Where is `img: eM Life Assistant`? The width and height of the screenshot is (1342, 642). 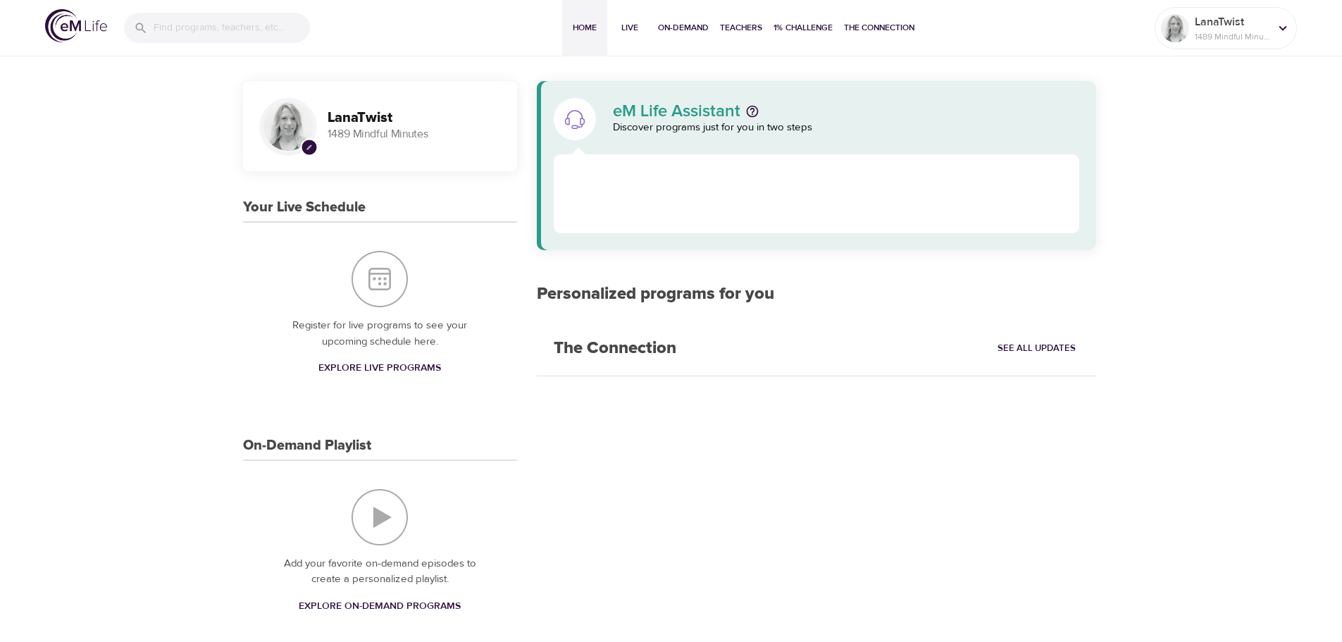 img: eM Life Assistant is located at coordinates (575, 119).